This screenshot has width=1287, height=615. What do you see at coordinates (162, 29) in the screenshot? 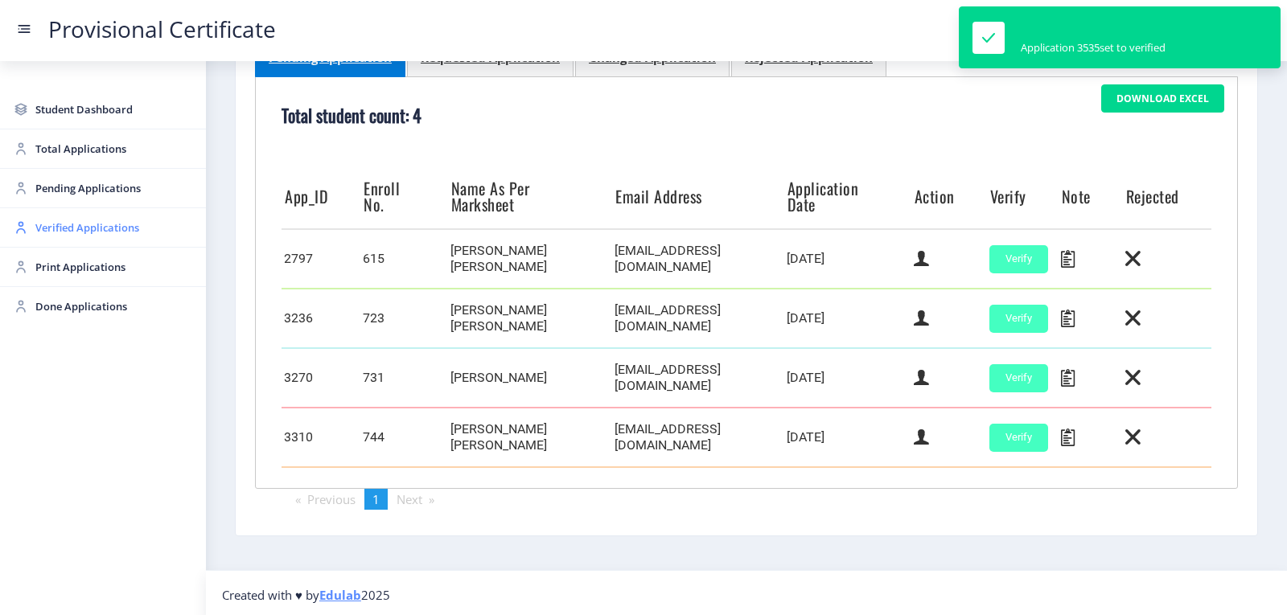
I see `a: Provisional Certificate` at bounding box center [162, 29].